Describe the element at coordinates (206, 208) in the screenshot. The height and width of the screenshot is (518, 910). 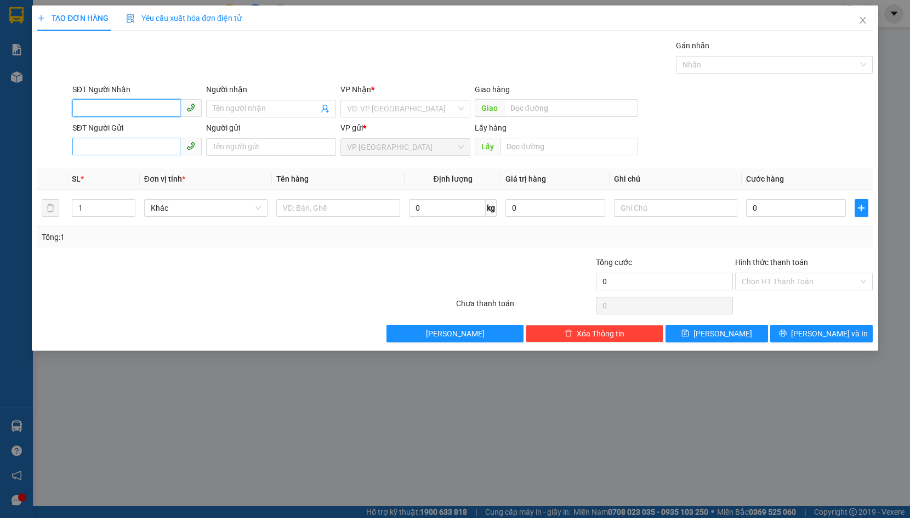
I see `span: Khác` at that location.